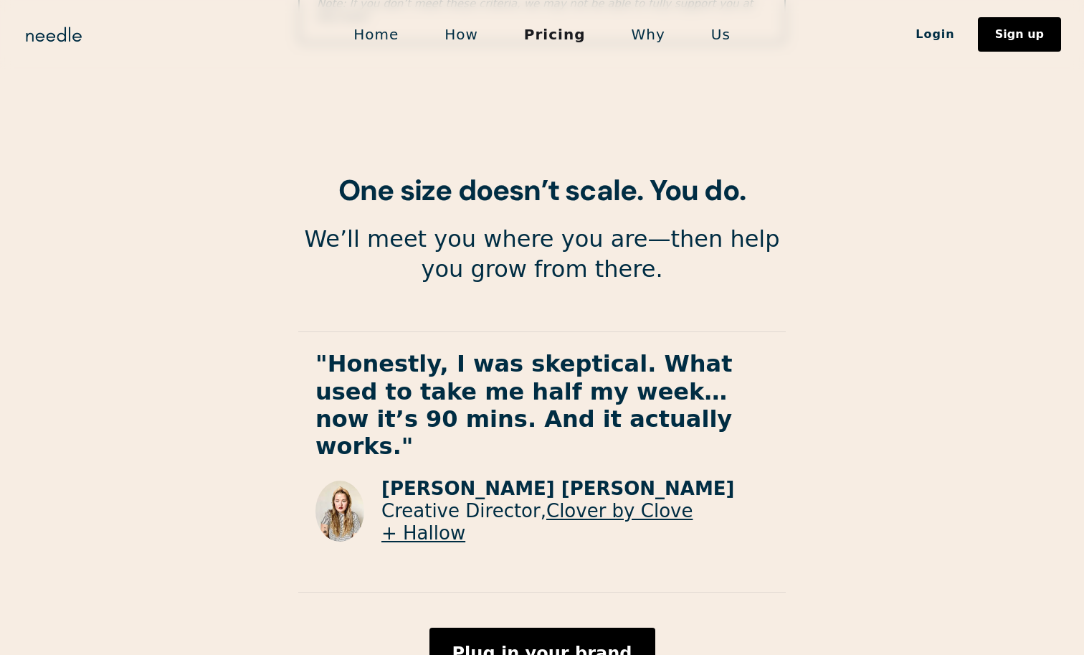 Image resolution: width=1084 pixels, height=655 pixels. What do you see at coordinates (935, 34) in the screenshot?
I see `a: Login` at bounding box center [935, 34].